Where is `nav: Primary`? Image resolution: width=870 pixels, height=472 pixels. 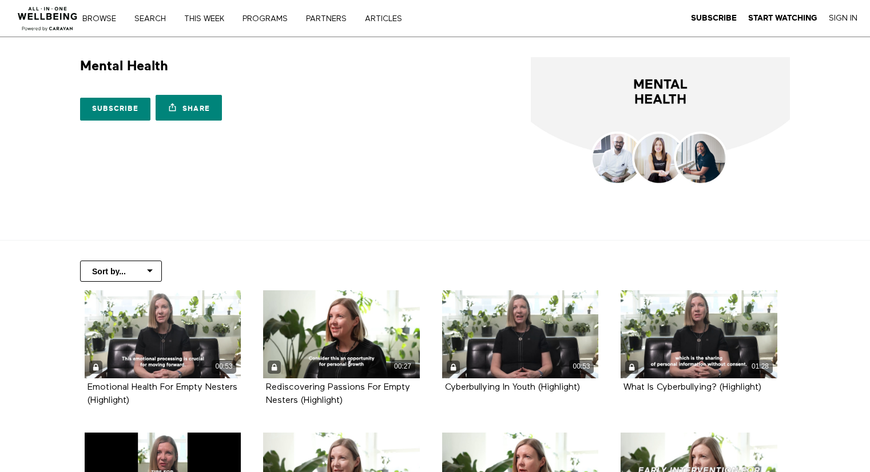
nav: Primary is located at coordinates (258, 18).